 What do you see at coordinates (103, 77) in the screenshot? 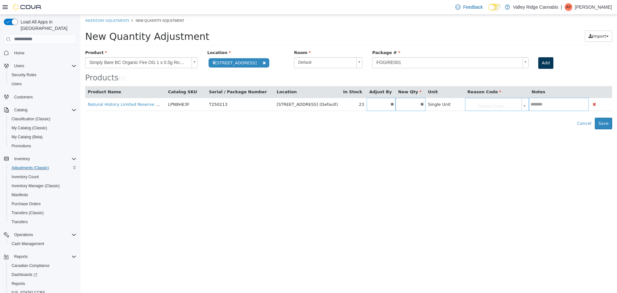
I see `button: Catalog SKU` at bounding box center [103, 77].